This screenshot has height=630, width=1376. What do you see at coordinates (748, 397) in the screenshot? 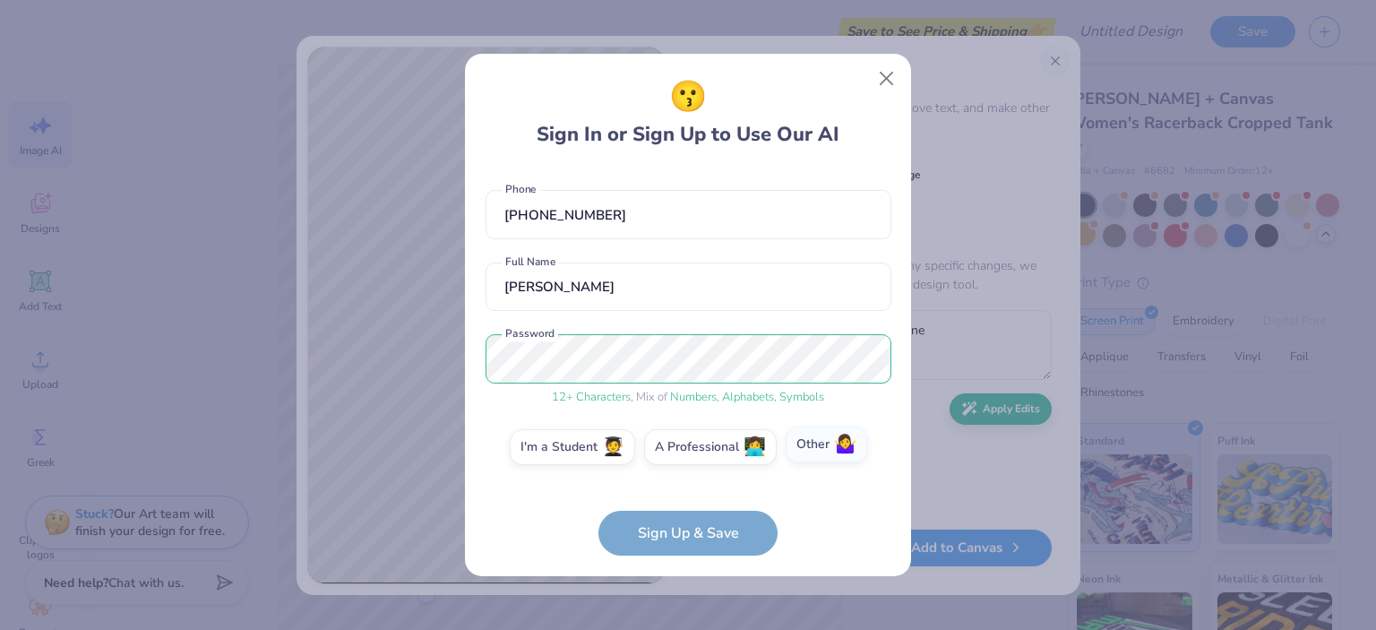
I see `span: Alphabets` at bounding box center [748, 397].